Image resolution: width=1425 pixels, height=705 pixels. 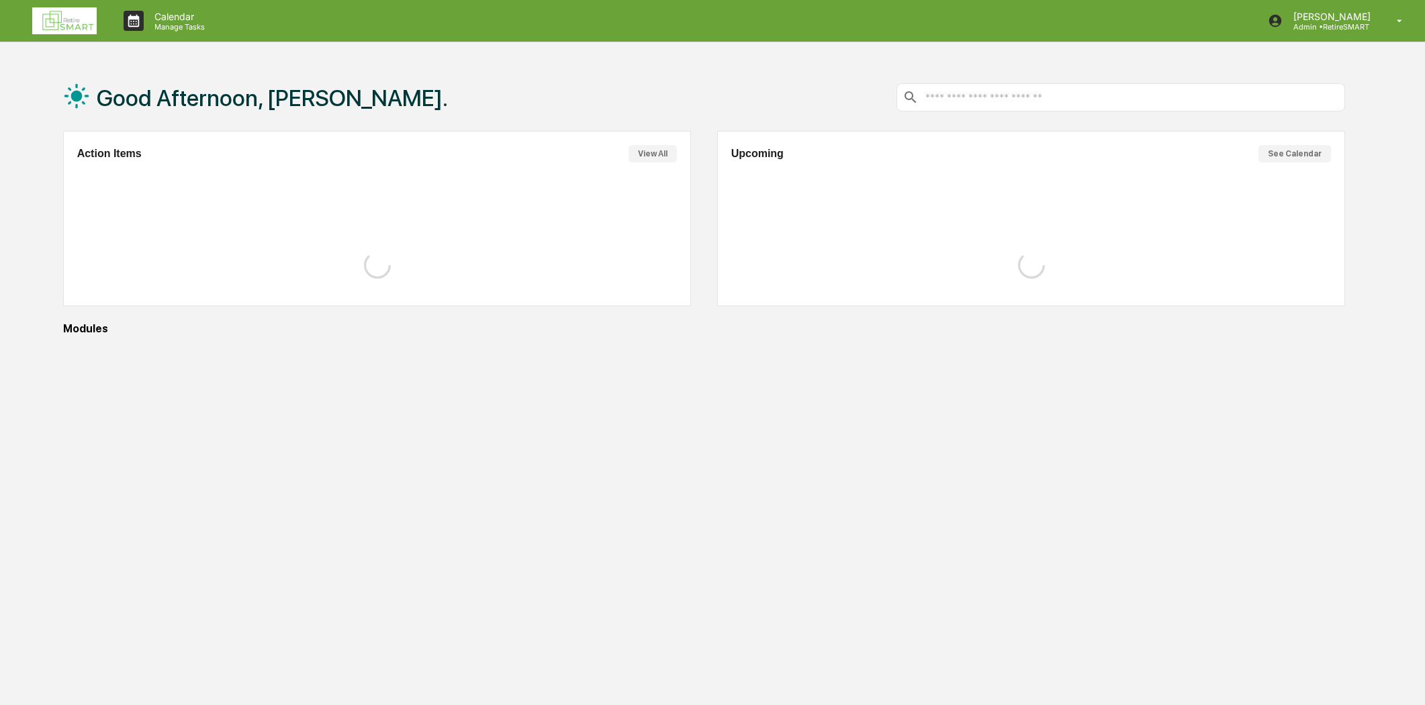 I want to click on div: Modules, so click(x=705, y=328).